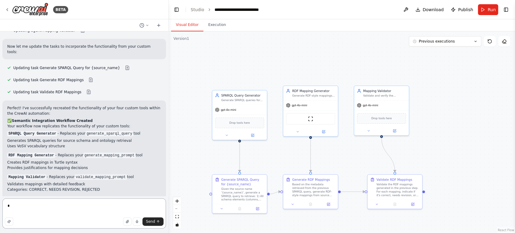 The image size is (515, 233). What do you see at coordinates (239, 194) in the screenshot?
I see `div: Generate SPARQL Query for {source_name}Given the source name '{source_name}', generate a SPARQL q...` at bounding box center [239, 194].